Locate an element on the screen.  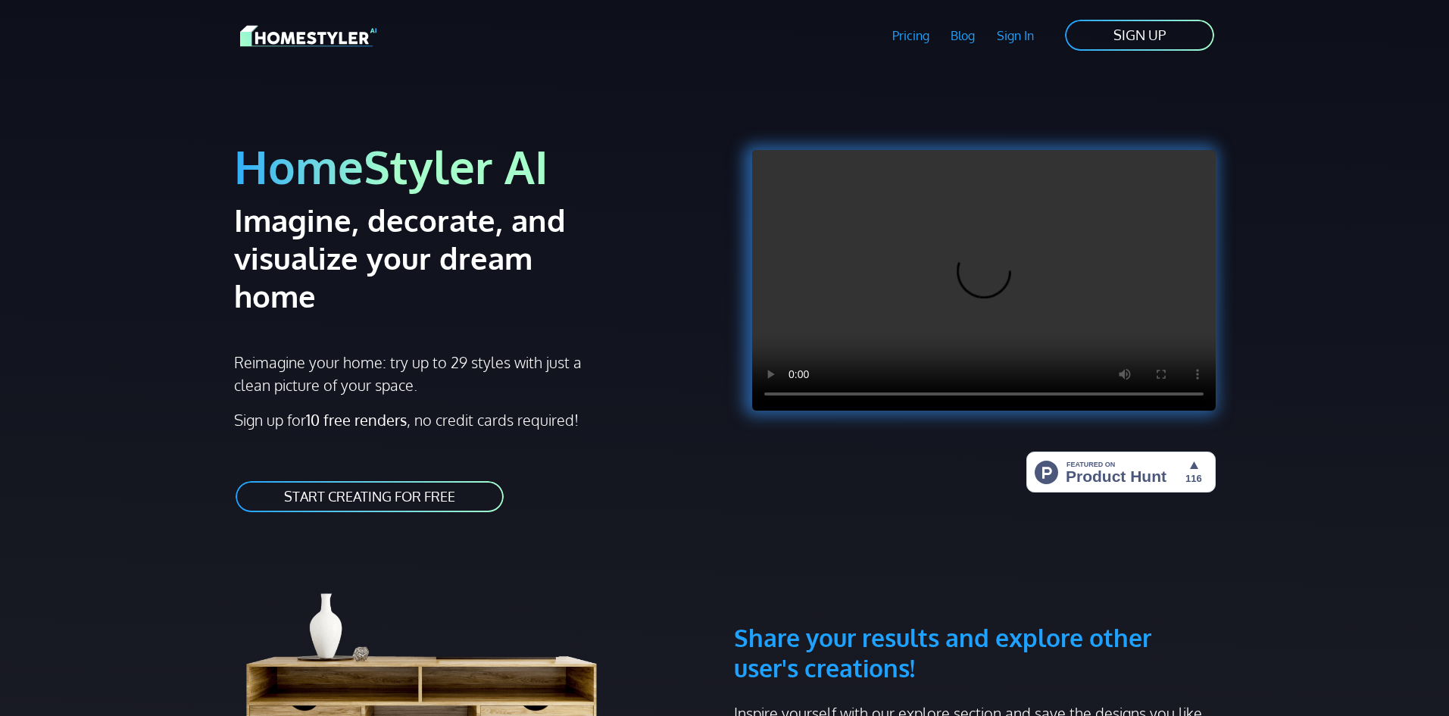
h3: Share your results and explore other user's creations! is located at coordinates (975, 617).